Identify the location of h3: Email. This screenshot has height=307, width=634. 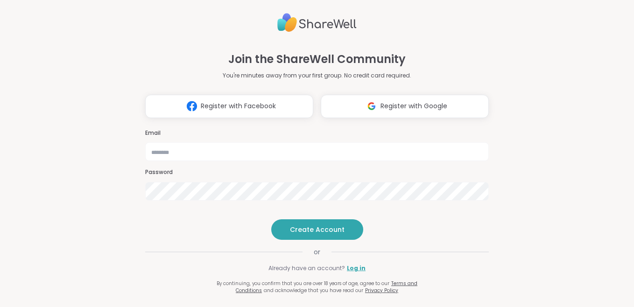
(317, 133).